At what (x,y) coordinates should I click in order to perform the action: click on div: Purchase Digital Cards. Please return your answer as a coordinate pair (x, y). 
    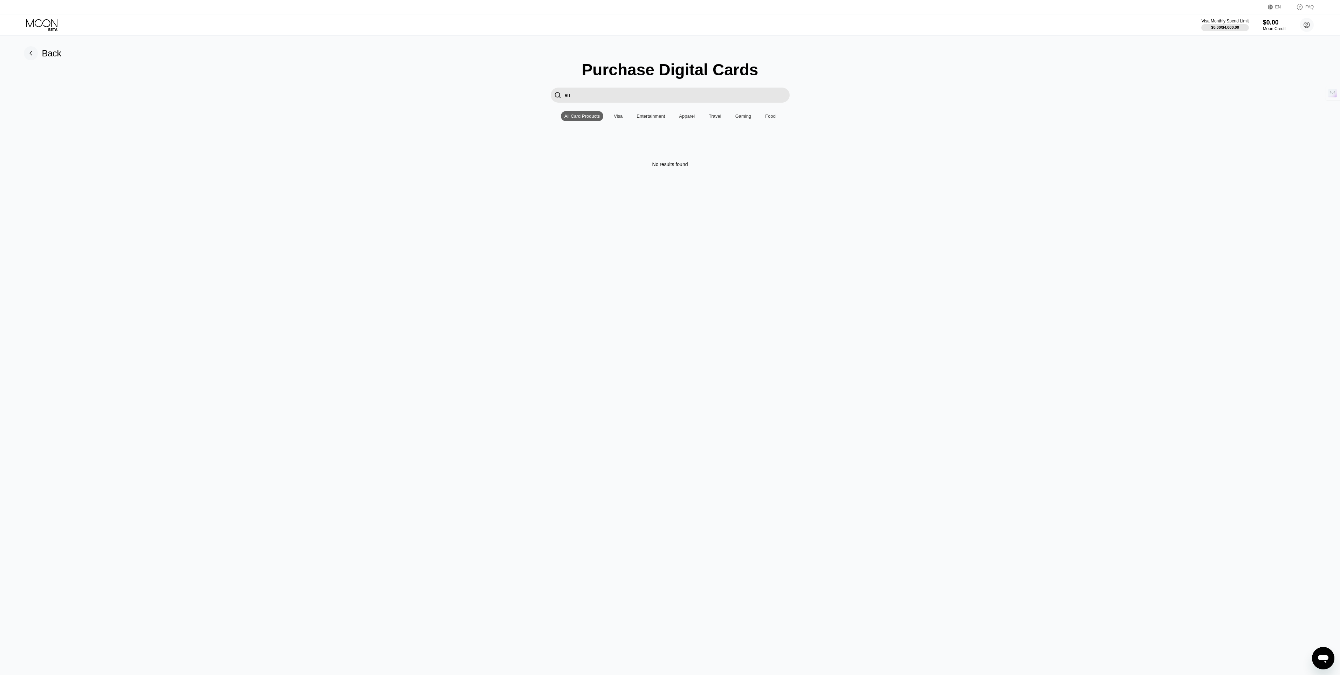
    Looking at the image, I should click on (670, 70).